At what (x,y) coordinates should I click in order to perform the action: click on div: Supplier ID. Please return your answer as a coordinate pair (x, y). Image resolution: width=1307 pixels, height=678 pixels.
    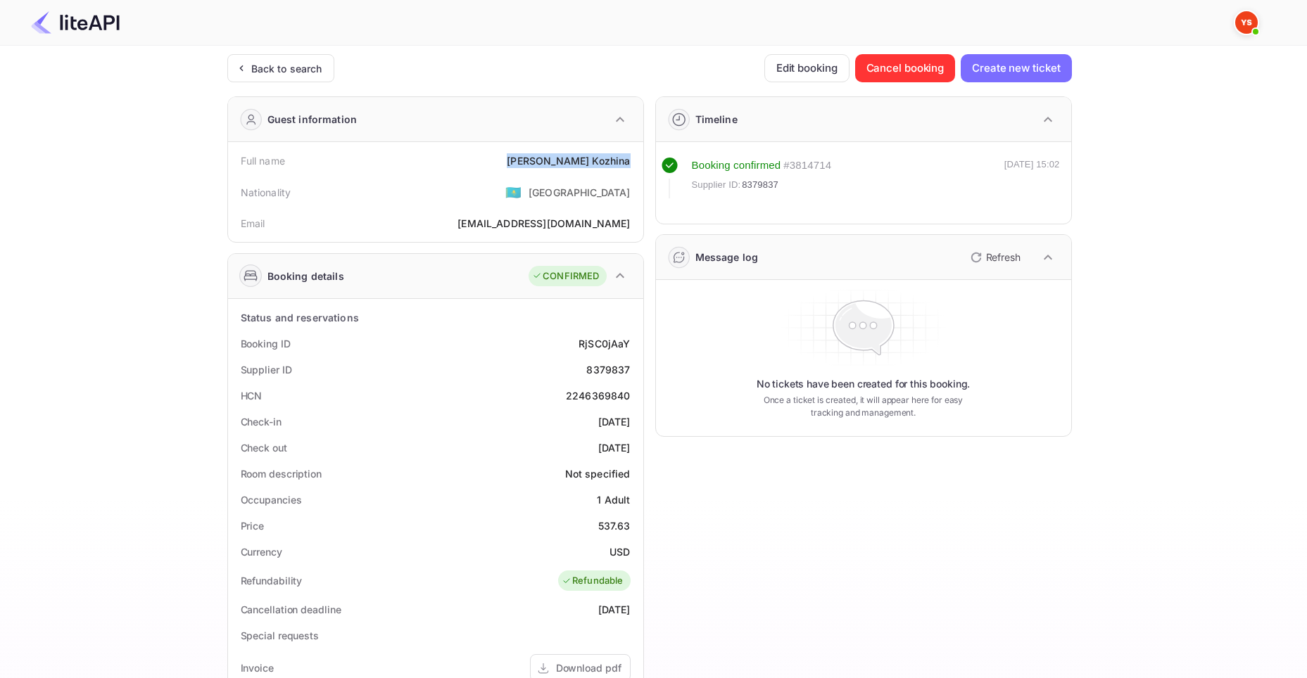
    Looking at the image, I should click on (266, 369).